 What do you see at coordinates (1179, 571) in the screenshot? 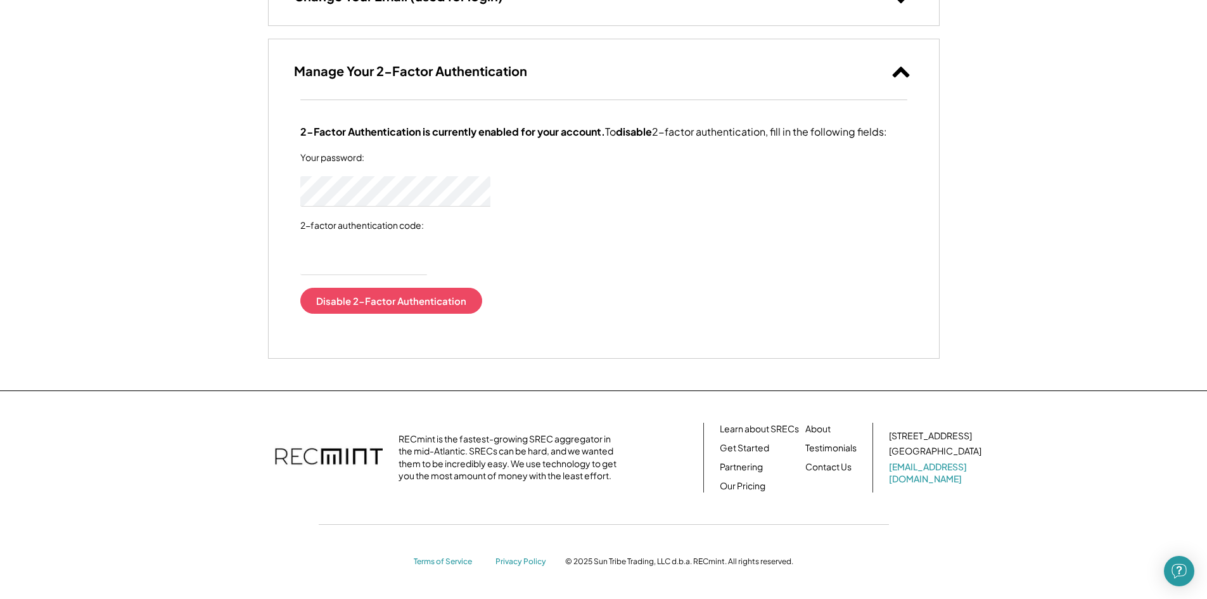
I see `div: Open Intercom Messenger` at bounding box center [1179, 571].